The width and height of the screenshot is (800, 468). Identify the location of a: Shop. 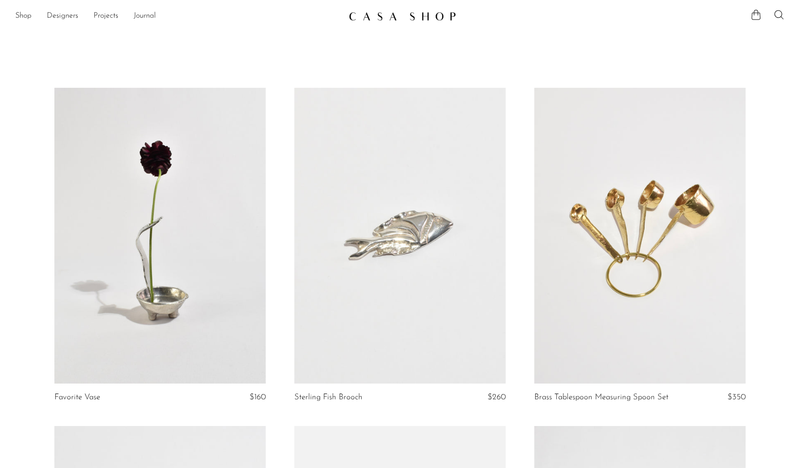
(23, 16).